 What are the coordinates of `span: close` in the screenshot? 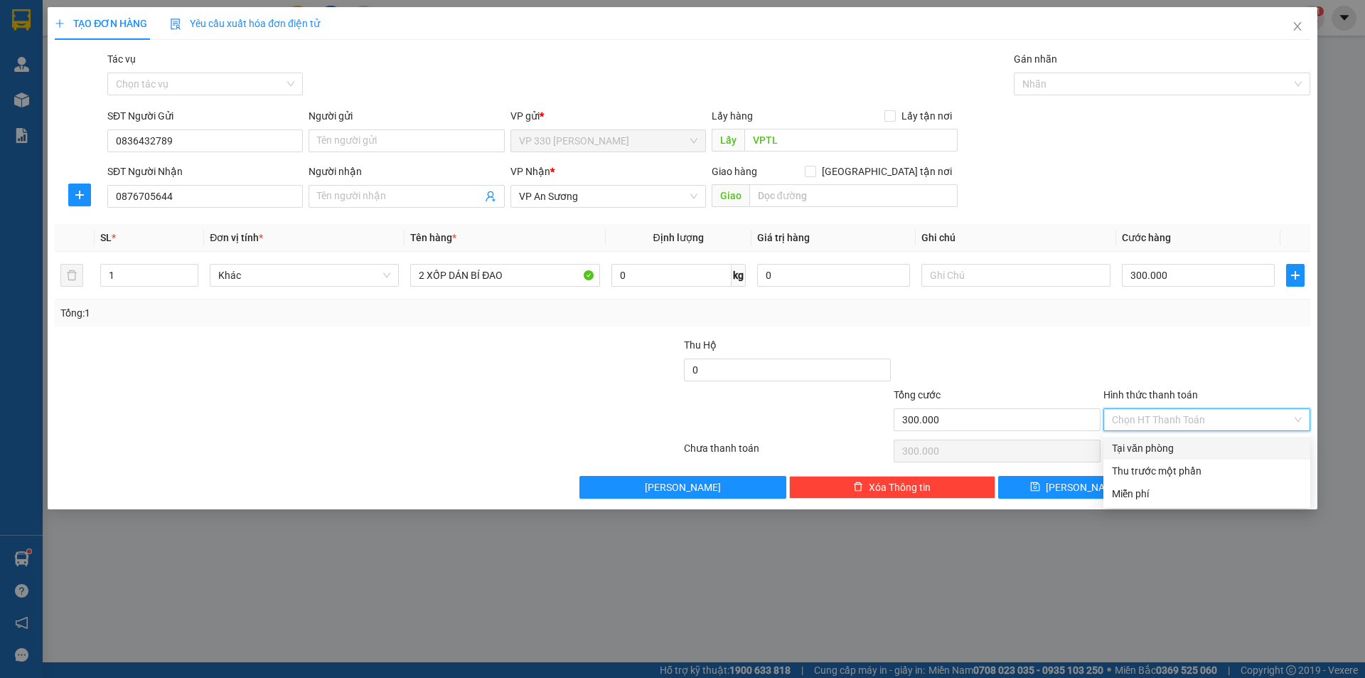 It's located at (1298, 26).